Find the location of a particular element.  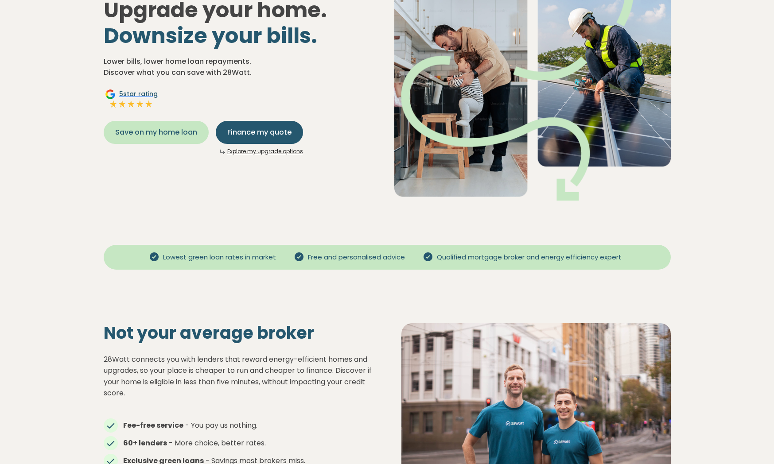

strong: 60+ lenders is located at coordinates (145, 443).